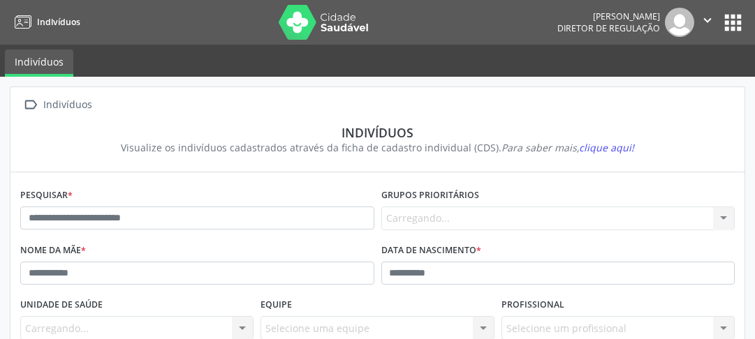 This screenshot has width=755, height=339. Describe the element at coordinates (606, 147) in the screenshot. I see `span: clique aqui!` at that location.